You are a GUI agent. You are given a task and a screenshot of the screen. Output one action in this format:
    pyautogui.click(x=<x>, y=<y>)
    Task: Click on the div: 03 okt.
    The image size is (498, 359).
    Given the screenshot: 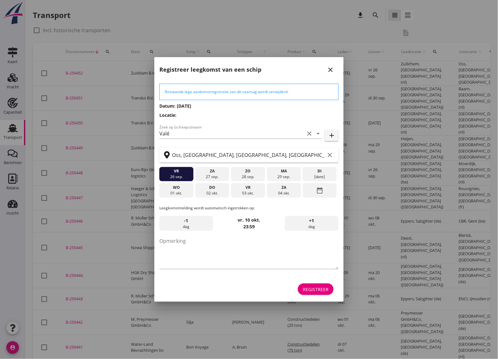 What is the action you would take?
    pyautogui.click(x=248, y=193)
    